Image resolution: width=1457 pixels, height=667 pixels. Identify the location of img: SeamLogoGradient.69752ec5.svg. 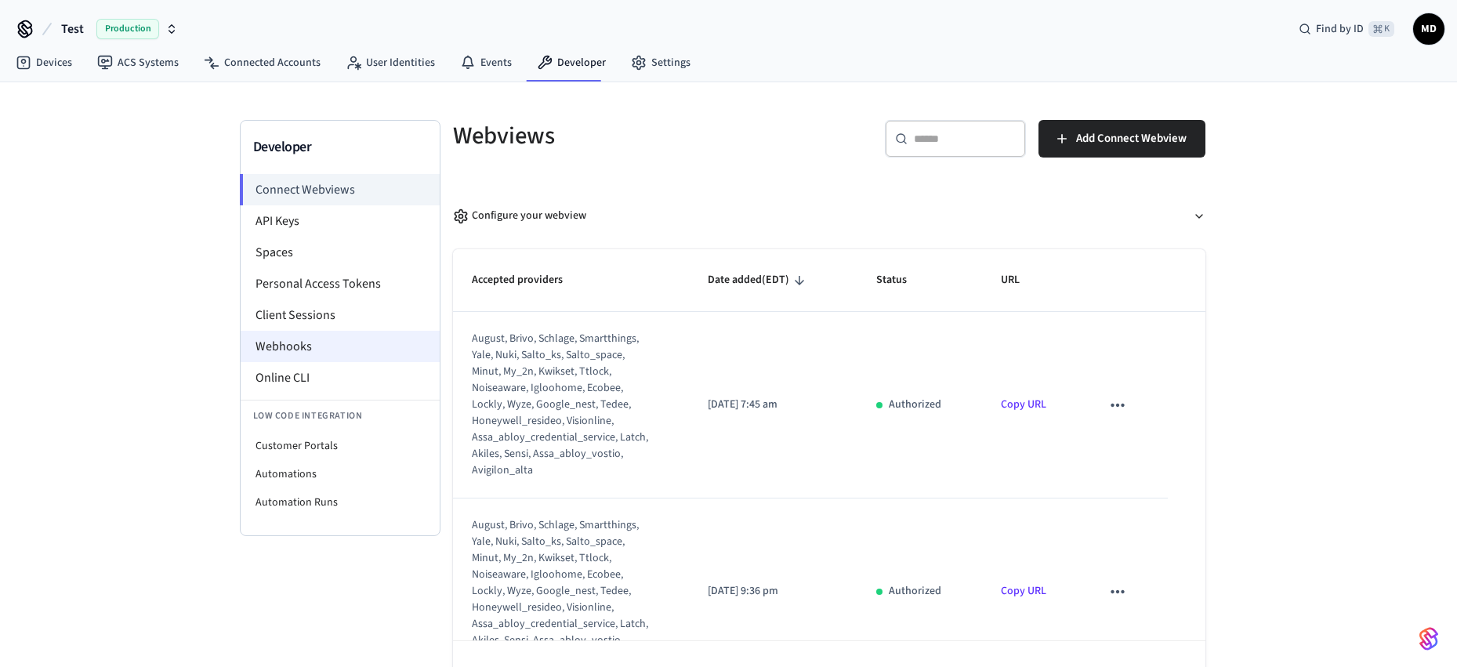
(1429, 639).